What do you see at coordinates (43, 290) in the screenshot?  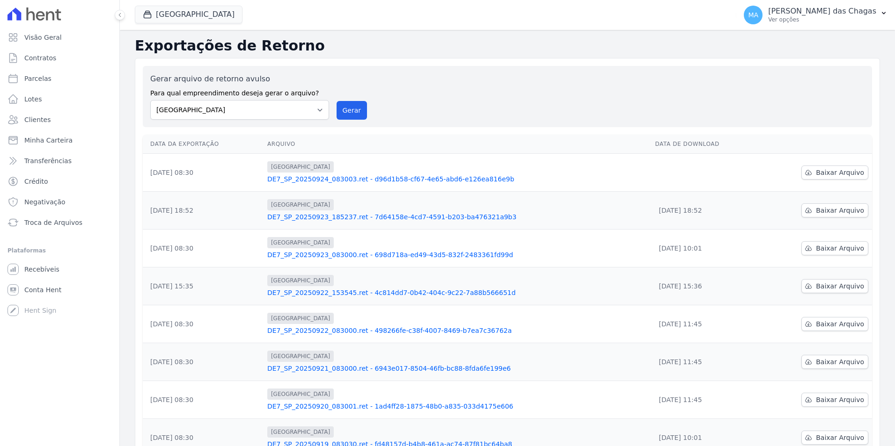 I see `span: Conta Hent` at bounding box center [43, 290].